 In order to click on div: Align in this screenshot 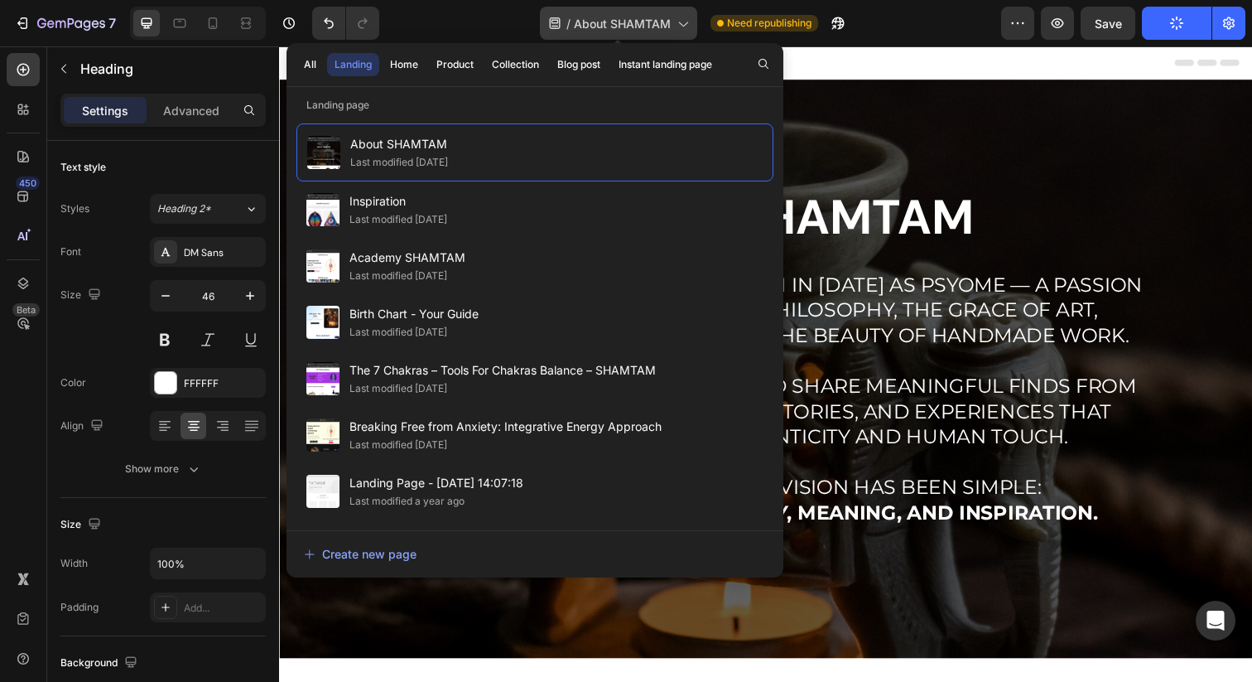, I will do `click(84, 426)`.